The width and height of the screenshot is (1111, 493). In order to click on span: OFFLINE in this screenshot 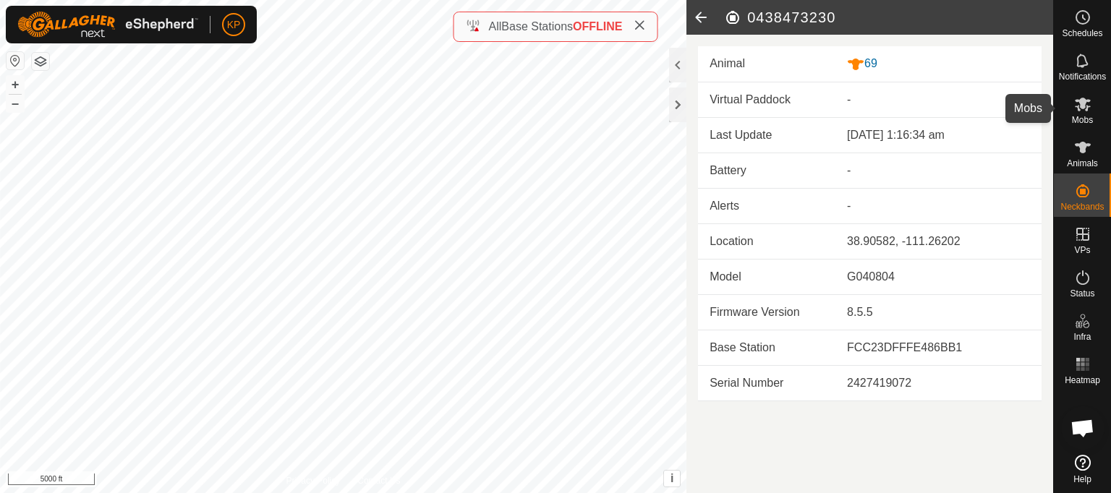, I will do `click(598, 26)`.